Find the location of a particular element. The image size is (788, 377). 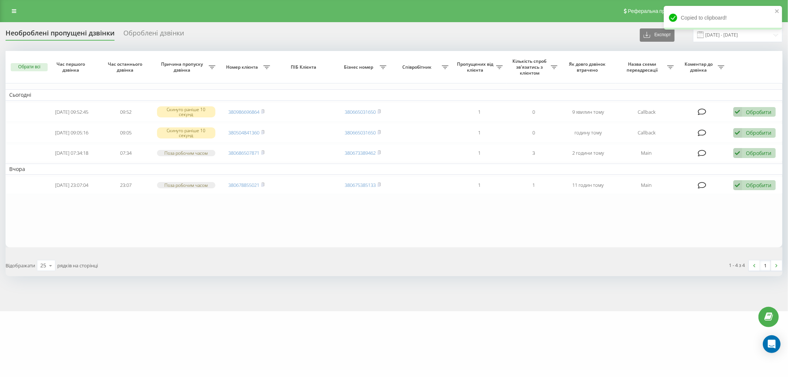

div: 1 - 4 з 4 is located at coordinates (737, 265).